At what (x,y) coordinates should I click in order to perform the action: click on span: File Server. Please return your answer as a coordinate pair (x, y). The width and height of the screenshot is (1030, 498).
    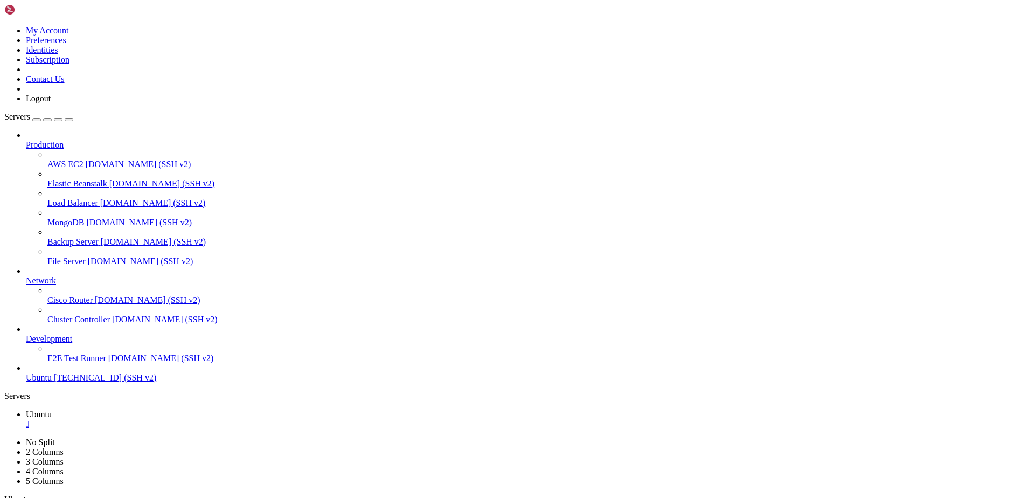
    Looking at the image, I should click on (66, 261).